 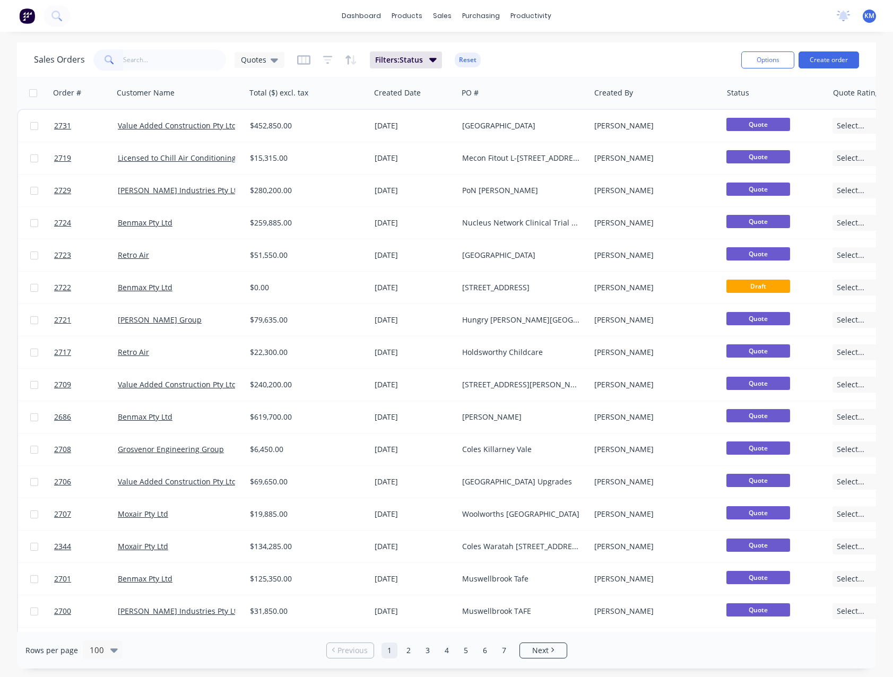 I want to click on div: Created By, so click(x=614, y=93).